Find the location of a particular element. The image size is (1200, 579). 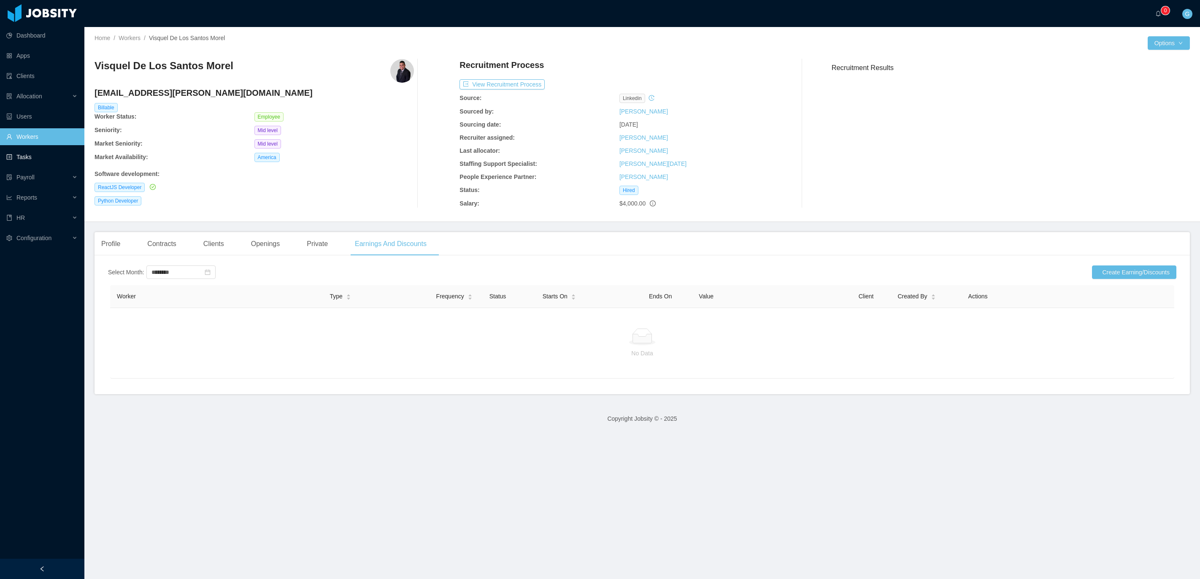

i: icon: solution is located at coordinates (9, 96).